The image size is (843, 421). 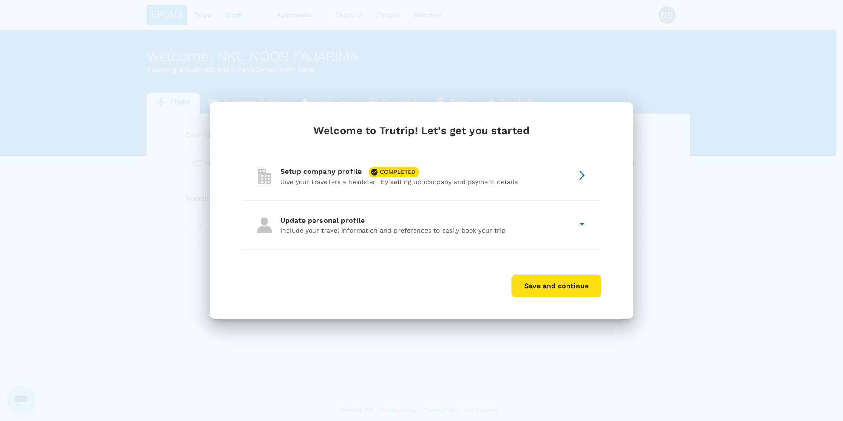 What do you see at coordinates (421, 176) in the screenshot?
I see `div: company-profileSetup company profileCOMPLETEDGive your travellers a headstart by setting up compa...` at bounding box center [421, 176].